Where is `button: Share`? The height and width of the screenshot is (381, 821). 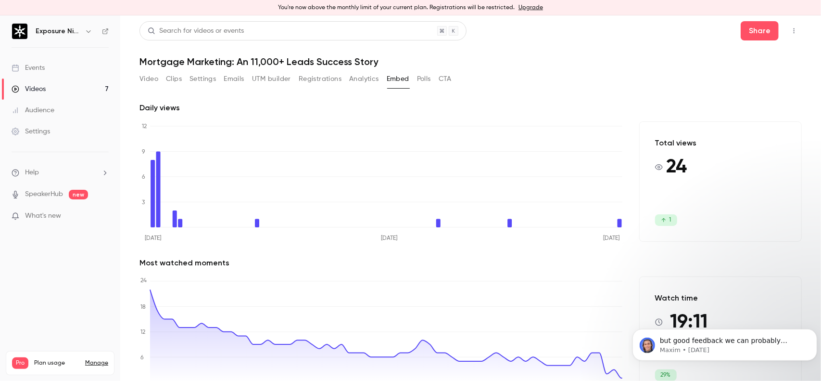 button: Share is located at coordinates (760, 31).